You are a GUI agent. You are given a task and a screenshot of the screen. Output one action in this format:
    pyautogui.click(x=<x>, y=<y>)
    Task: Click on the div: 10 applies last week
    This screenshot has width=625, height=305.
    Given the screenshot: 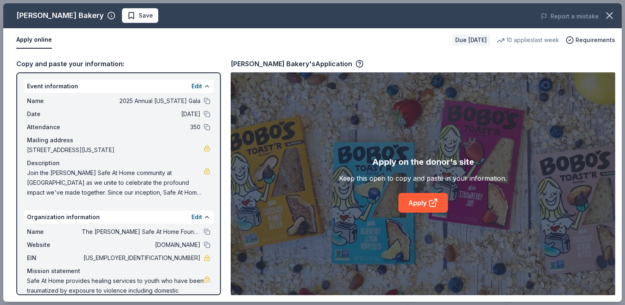 What is the action you would take?
    pyautogui.click(x=527, y=40)
    